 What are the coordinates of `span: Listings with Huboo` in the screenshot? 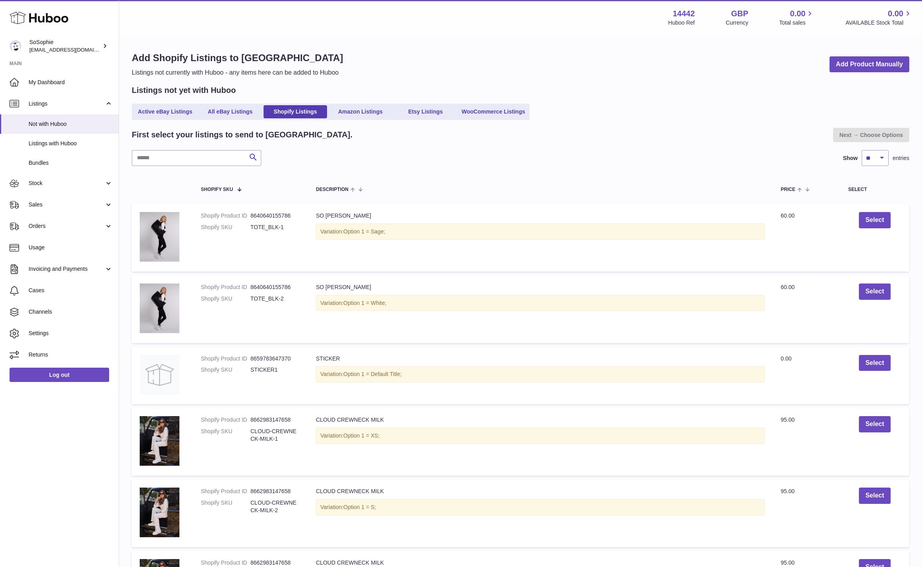 It's located at (71, 143).